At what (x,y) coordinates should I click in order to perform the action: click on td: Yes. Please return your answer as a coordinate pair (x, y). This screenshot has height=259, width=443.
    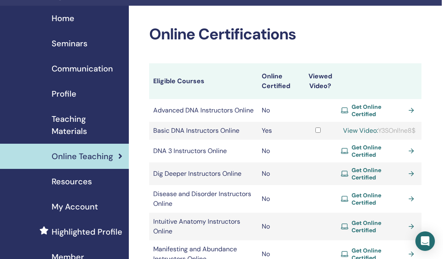
    Looking at the image, I should click on (278, 131).